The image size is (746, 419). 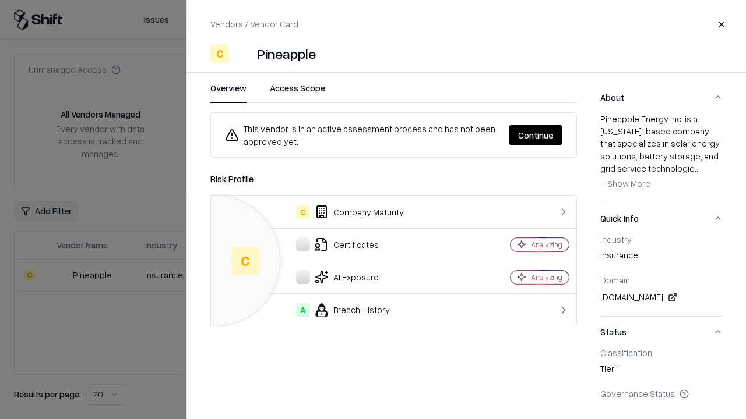 What do you see at coordinates (393, 179) in the screenshot?
I see `div: Risk Profile` at bounding box center [393, 179].